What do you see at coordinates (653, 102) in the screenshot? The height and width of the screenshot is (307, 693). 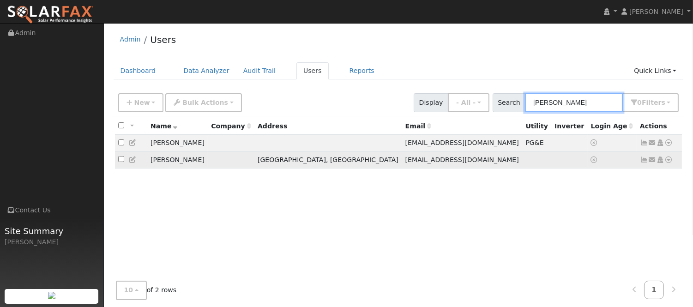 I see `span: Filter` at bounding box center [653, 102].